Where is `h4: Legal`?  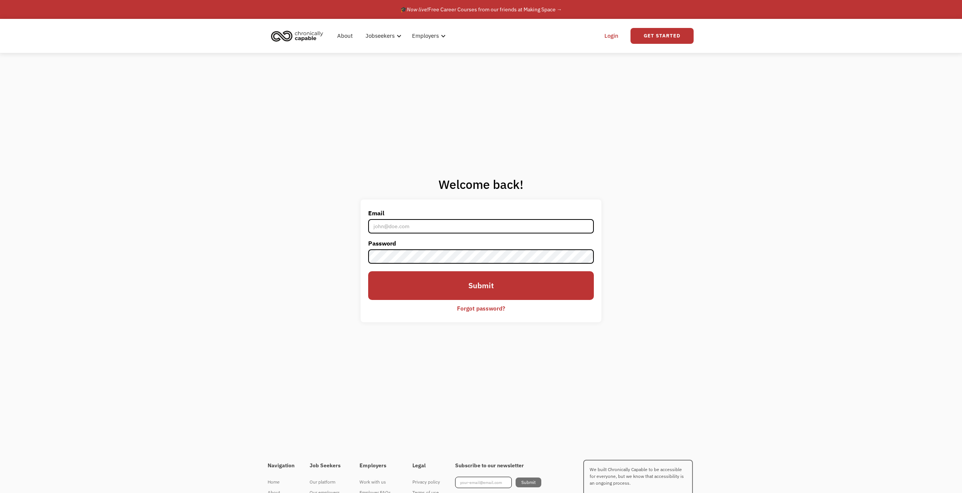
h4: Legal is located at coordinates (426, 466).